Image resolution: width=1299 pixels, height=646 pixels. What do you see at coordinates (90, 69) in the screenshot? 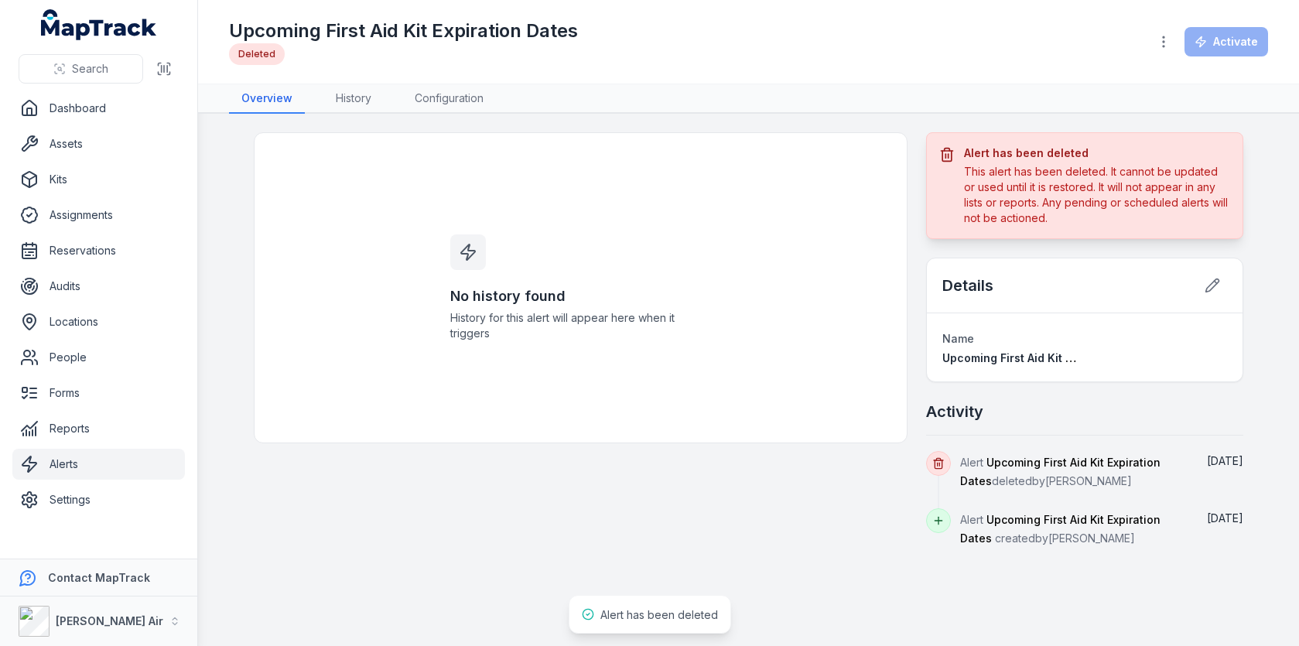
I see `span: Search` at bounding box center [90, 69].